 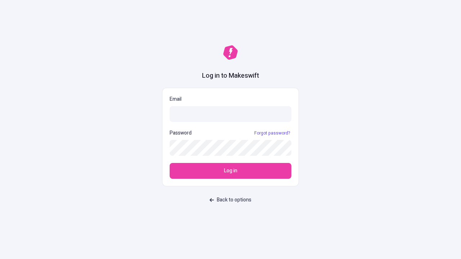 What do you see at coordinates (234, 200) in the screenshot?
I see `span: Back to options` at bounding box center [234, 200].